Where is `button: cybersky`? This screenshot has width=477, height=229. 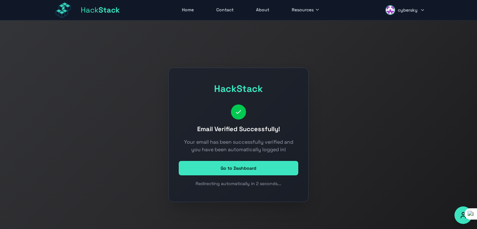
button: cybersky is located at coordinates (405, 10).